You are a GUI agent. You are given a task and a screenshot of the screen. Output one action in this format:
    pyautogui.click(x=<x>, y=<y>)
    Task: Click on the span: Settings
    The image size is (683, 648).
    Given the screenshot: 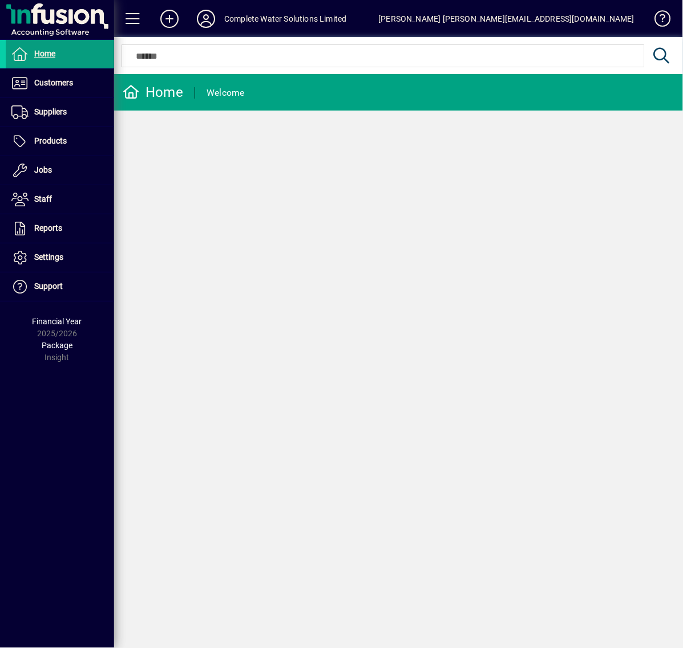 What is the action you would take?
    pyautogui.click(x=48, y=257)
    